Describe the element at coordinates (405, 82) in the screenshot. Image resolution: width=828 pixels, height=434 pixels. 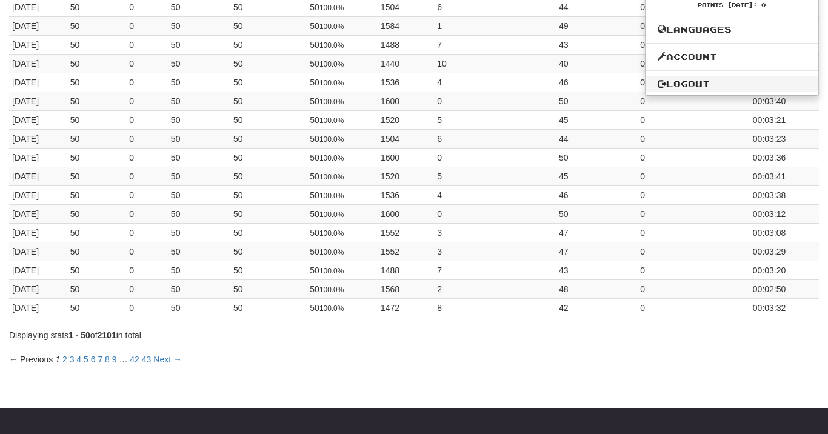
I see `td: 1536` at that location.